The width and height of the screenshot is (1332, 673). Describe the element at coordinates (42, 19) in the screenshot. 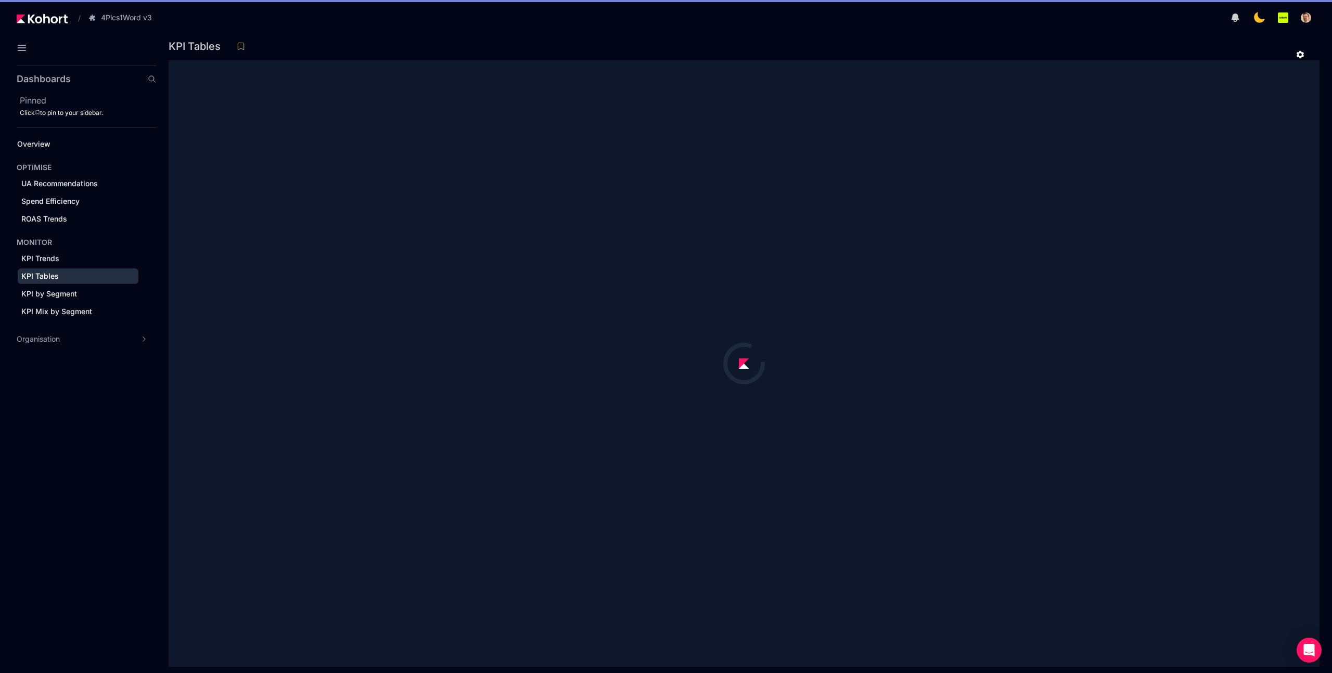

I see `img: Kohort logo` at that location.